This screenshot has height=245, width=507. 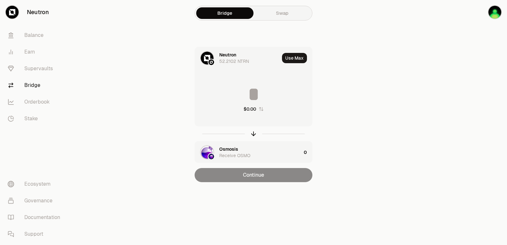 I want to click on img: sandy mercy, so click(x=495, y=12).